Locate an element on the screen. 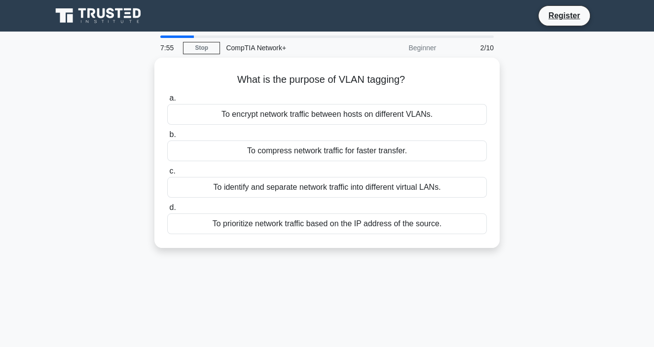  div: To encrypt network traffic between hosts on different VLANs. is located at coordinates (327, 114).